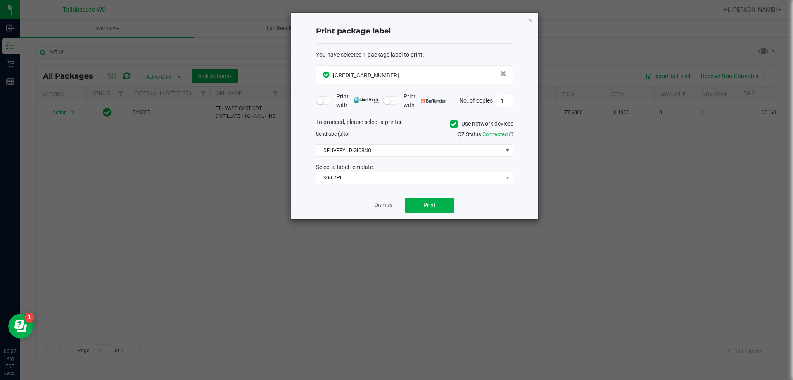 The width and height of the screenshot is (793, 380). What do you see at coordinates (409, 150) in the screenshot?
I see `span: DELIVERY - DiGIORNO` at bounding box center [409, 150].